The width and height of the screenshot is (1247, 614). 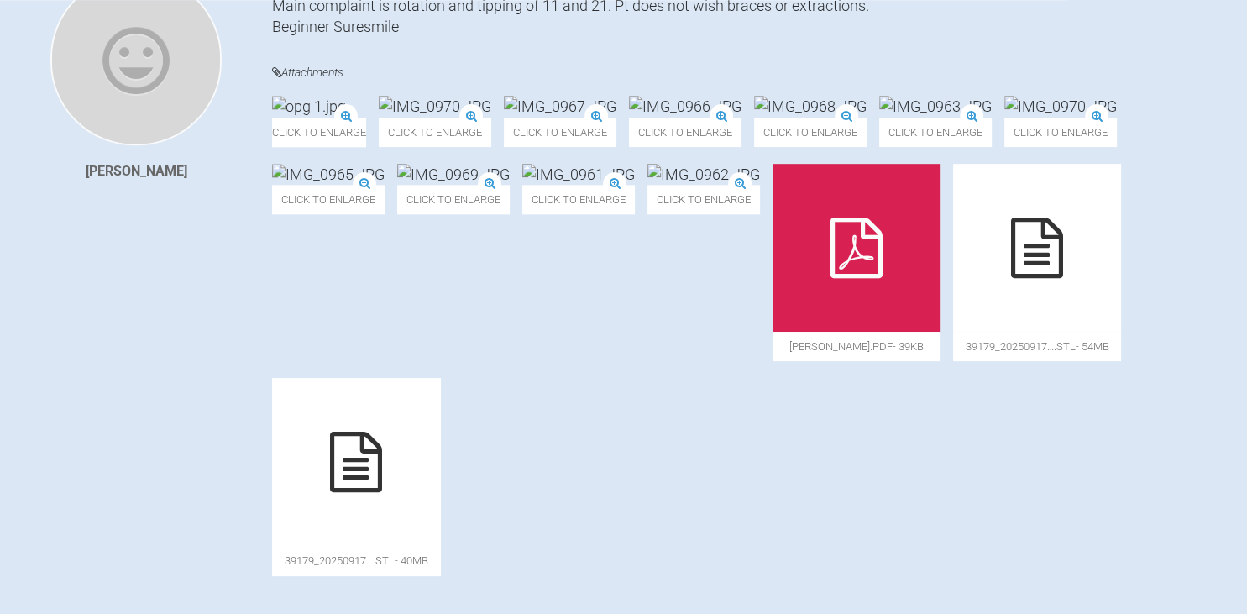 What do you see at coordinates (810, 106) in the screenshot?
I see `img: IMG_0968.JPG` at bounding box center [810, 106].